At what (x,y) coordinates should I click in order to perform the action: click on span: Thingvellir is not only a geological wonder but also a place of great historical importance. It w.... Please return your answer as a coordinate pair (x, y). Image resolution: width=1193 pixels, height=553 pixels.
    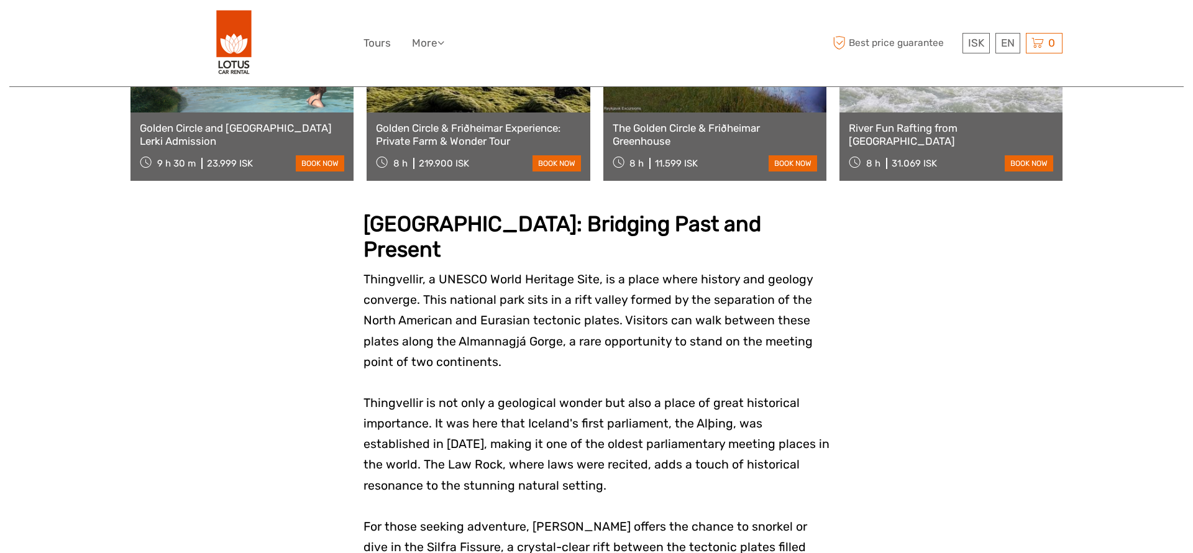
    Looking at the image, I should click on (596, 444).